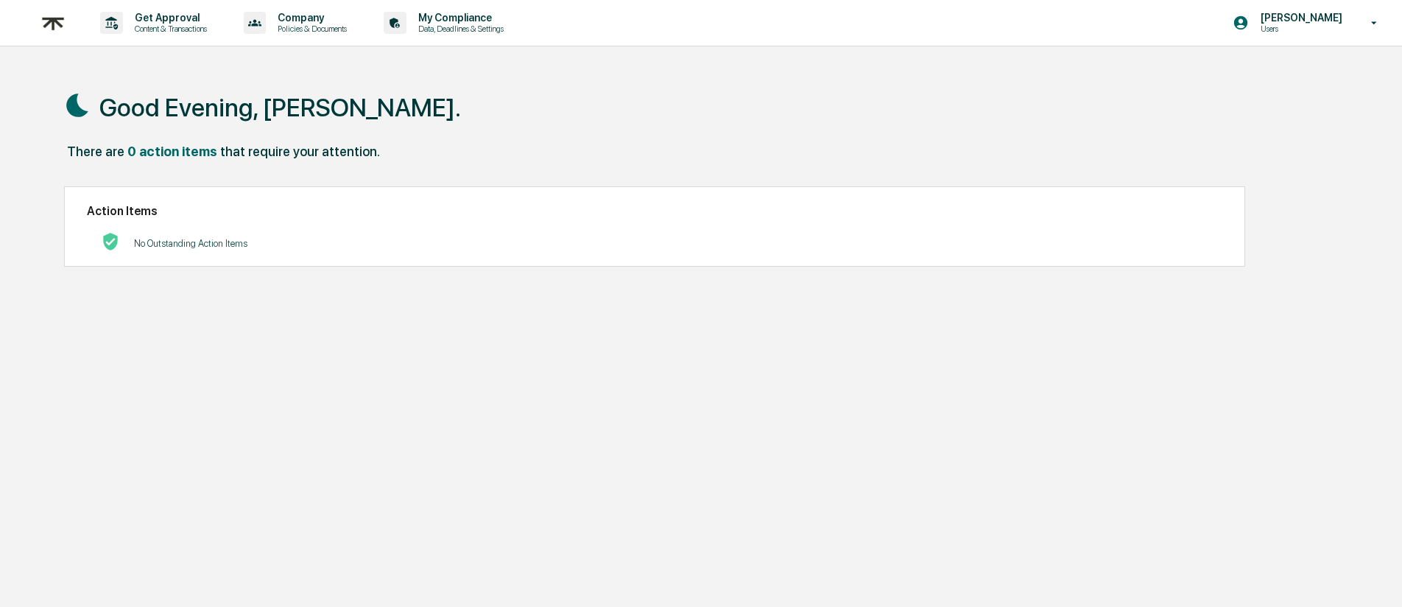 The height and width of the screenshot is (607, 1402). I want to click on p: Get Approval, so click(169, 18).